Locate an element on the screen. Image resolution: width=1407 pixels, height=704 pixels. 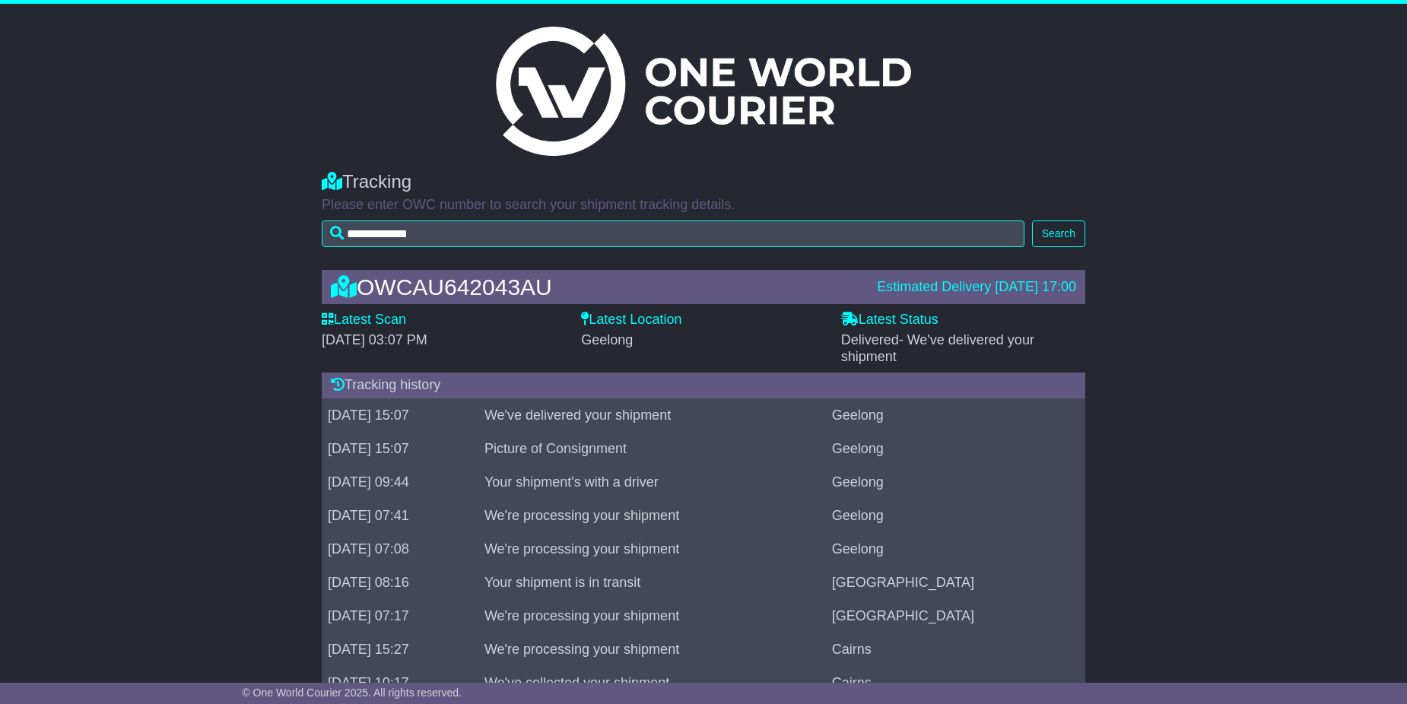
img: Light is located at coordinates (703, 91).